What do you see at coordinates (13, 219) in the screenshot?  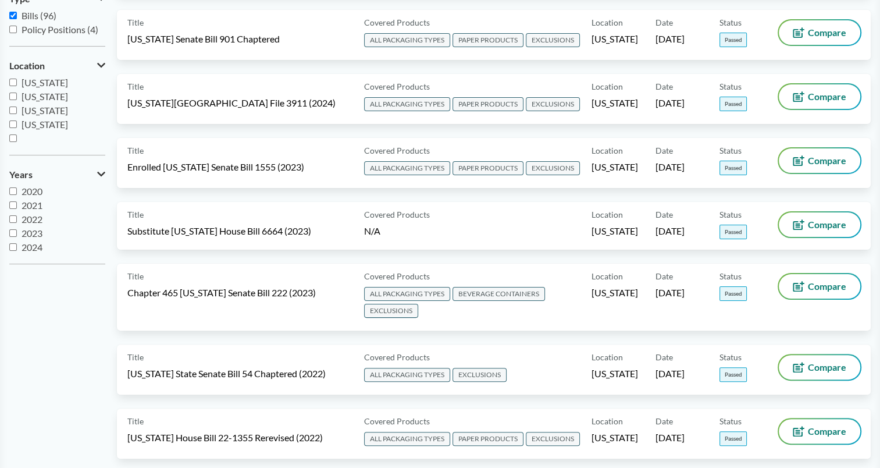 I see `input: 2022` at bounding box center [13, 219].